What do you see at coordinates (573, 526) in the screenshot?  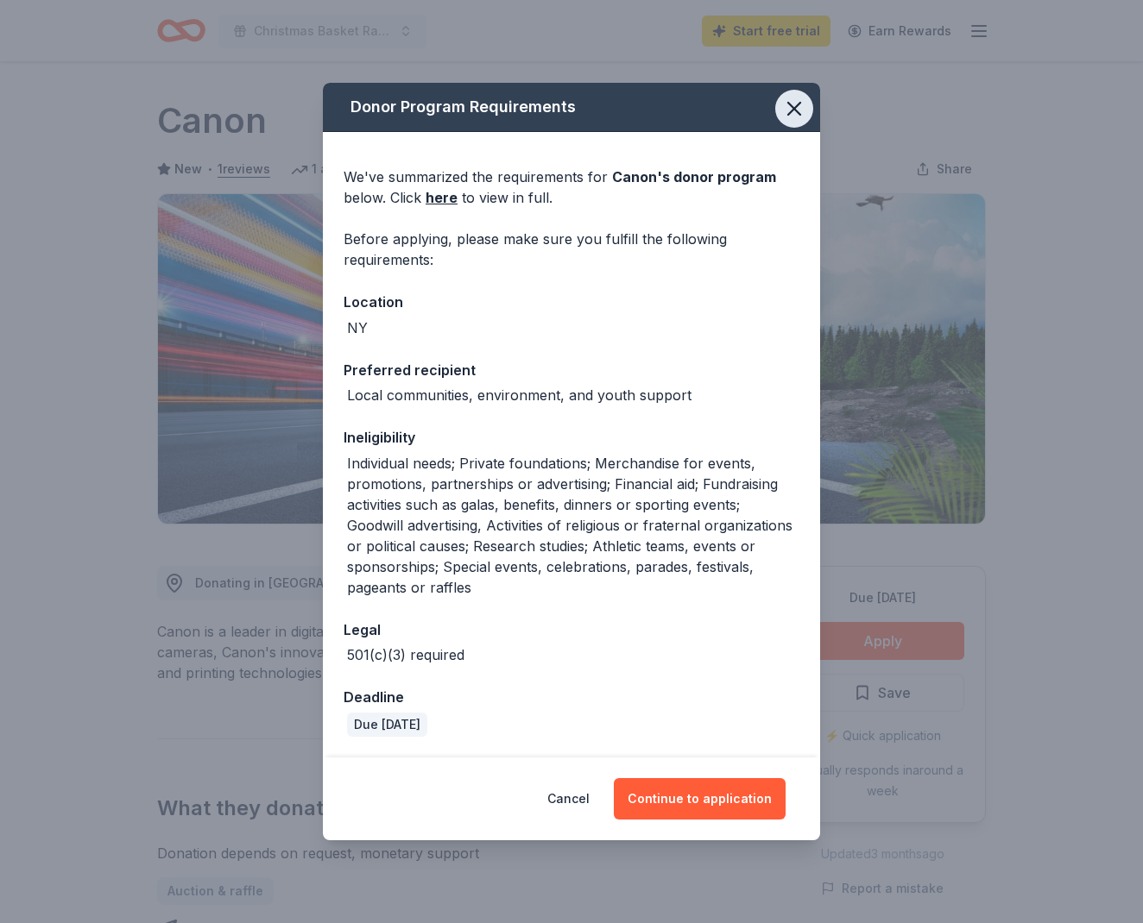 I see `div: Individual needs; Private foundations; Merchandise for events, promotions, partnerships or advert...` at bounding box center [573, 526].